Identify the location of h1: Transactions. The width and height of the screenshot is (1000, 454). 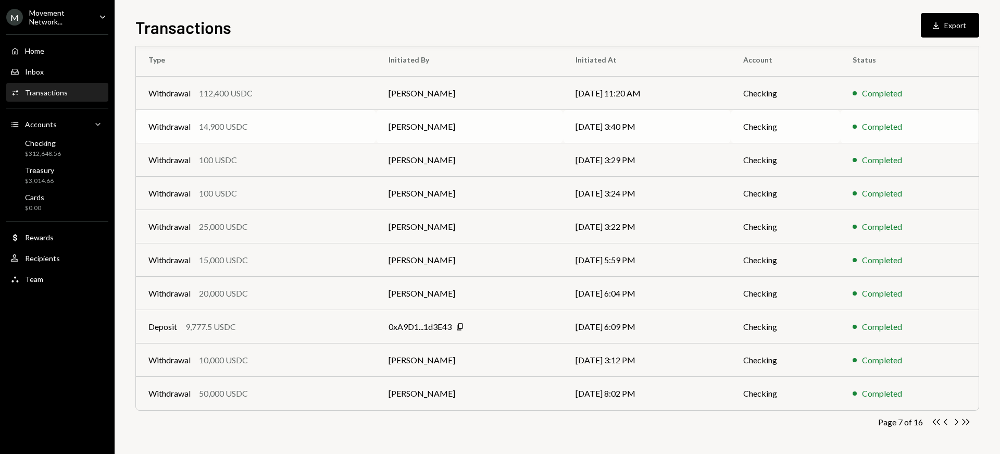
(183, 27).